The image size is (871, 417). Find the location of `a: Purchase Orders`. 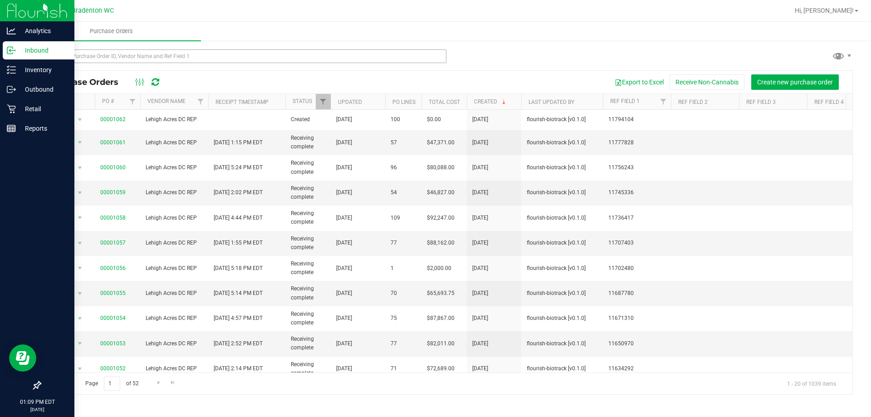

a: Purchase Orders is located at coordinates (111, 31).